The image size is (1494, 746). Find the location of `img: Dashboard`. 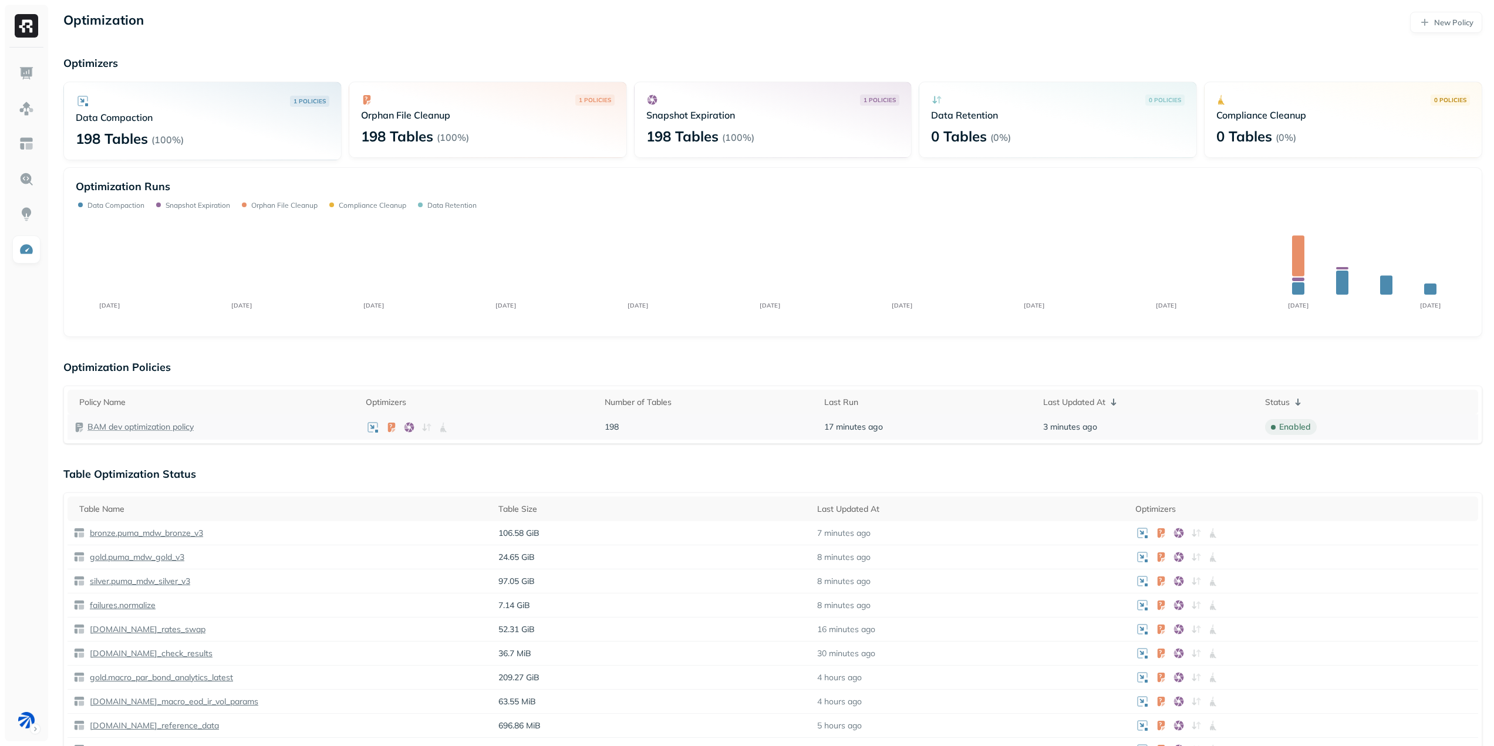

img: Dashboard is located at coordinates (26, 73).